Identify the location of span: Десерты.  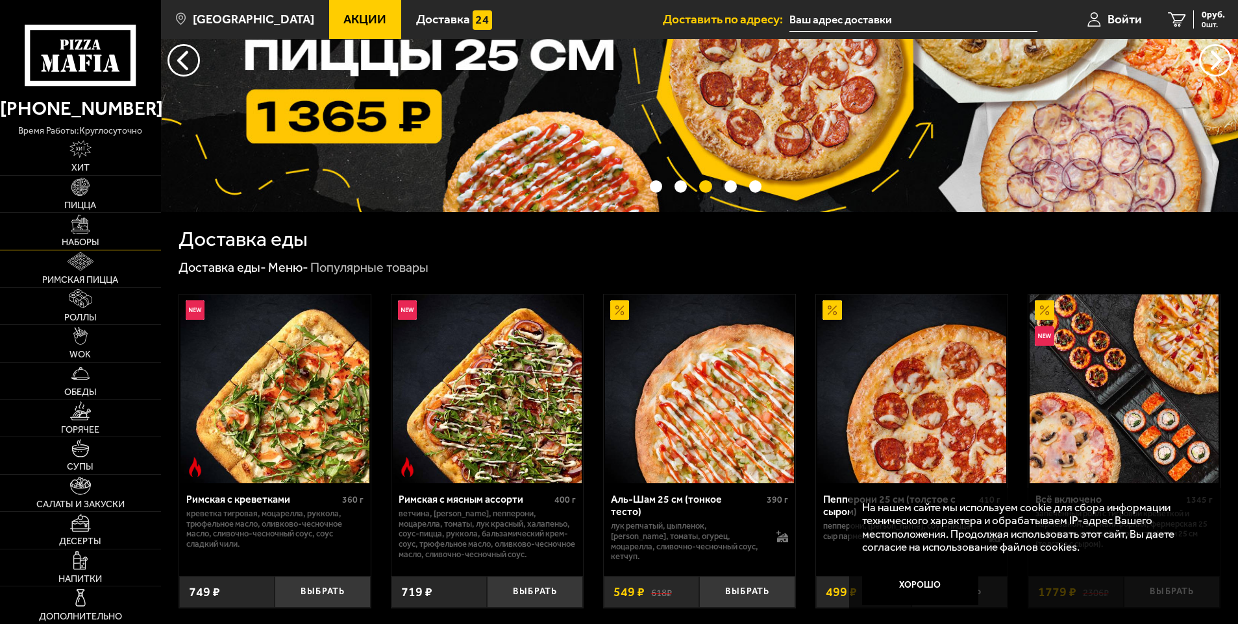
(80, 542).